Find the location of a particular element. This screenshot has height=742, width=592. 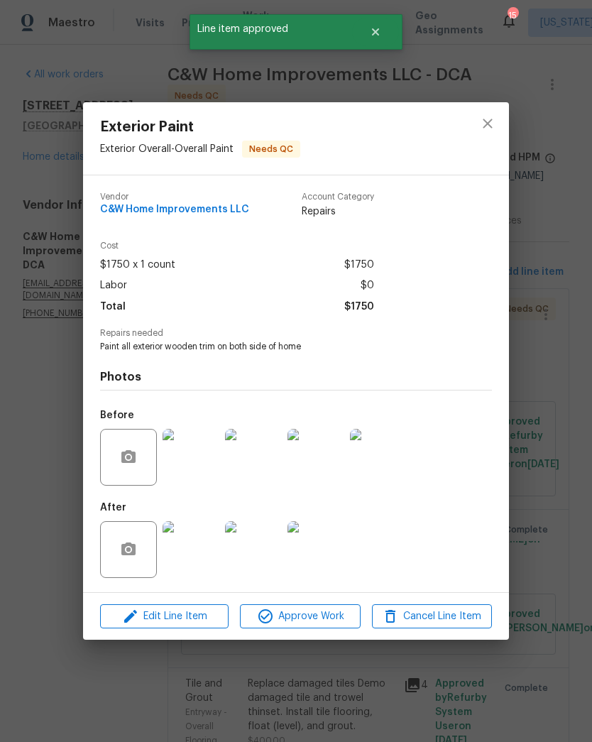

span: Repairs needed is located at coordinates (296, 333).